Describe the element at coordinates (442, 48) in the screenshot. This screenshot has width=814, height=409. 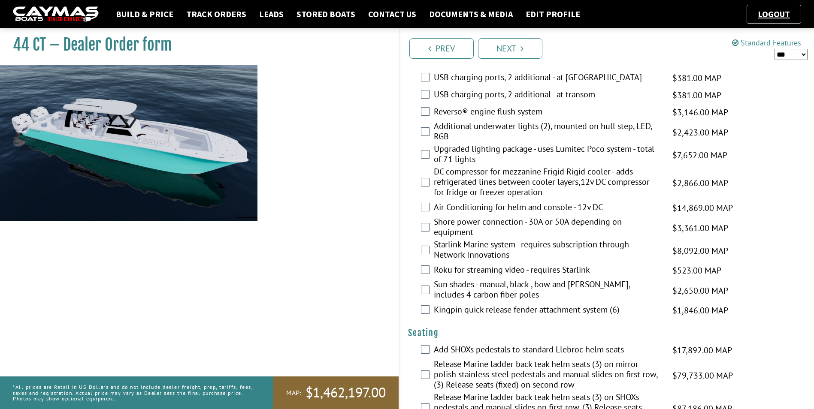
I see `a: Prev` at that location.